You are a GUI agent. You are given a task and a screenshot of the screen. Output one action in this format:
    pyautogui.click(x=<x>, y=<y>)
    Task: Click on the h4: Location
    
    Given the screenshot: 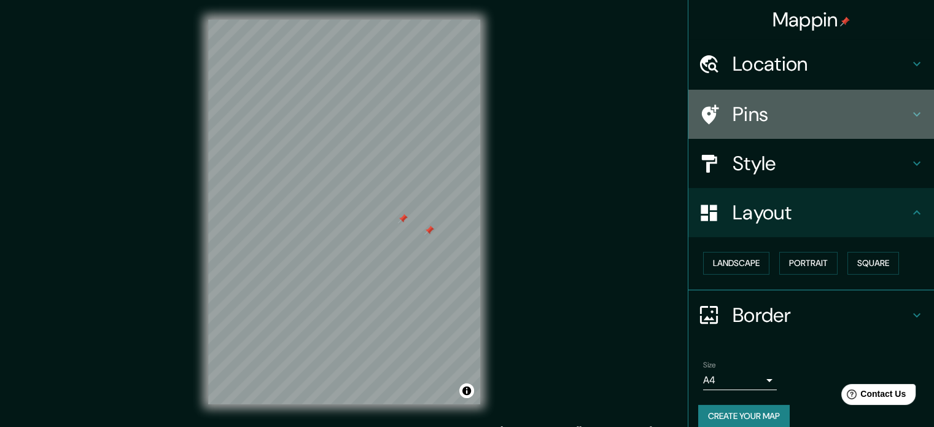 What is the action you would take?
    pyautogui.click(x=821, y=64)
    